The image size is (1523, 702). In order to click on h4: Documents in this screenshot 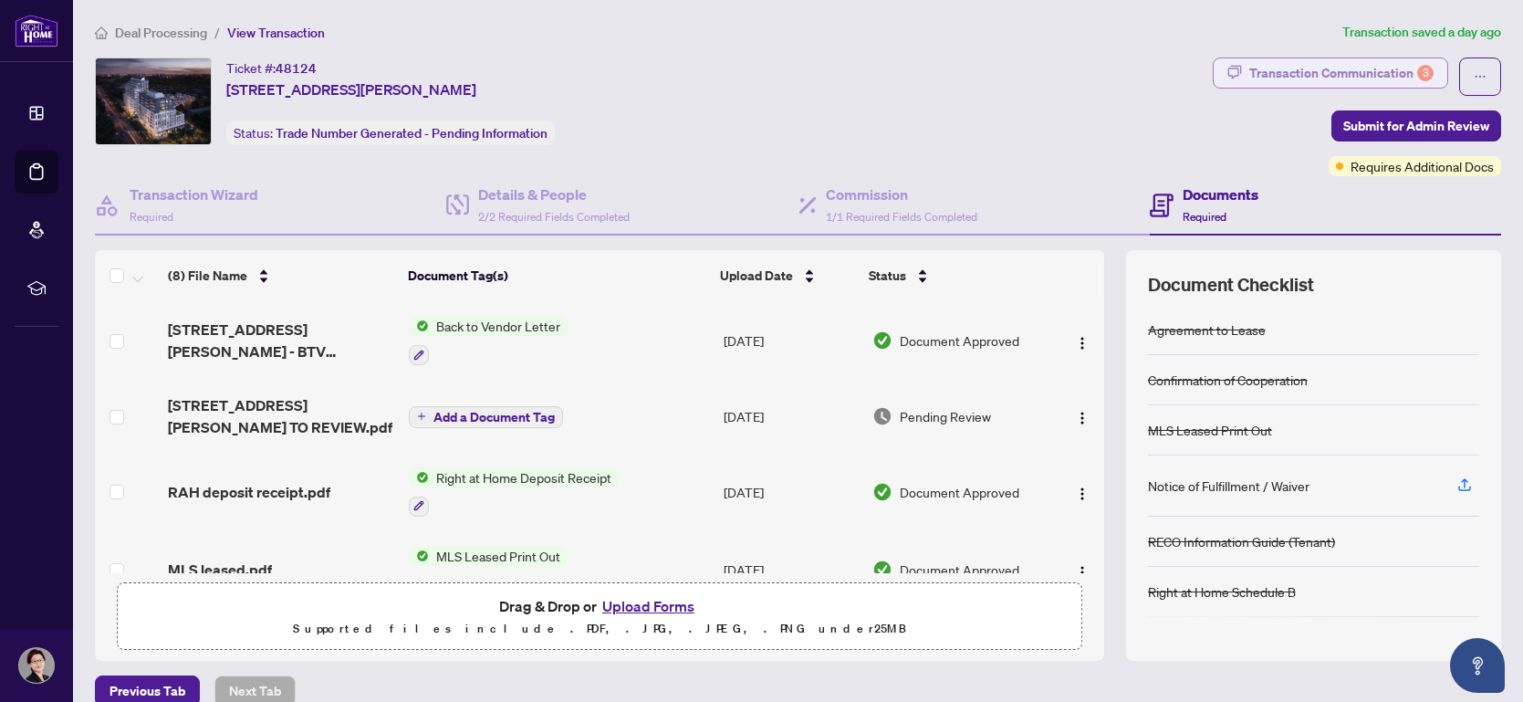, I will do `click(1220, 194)`.